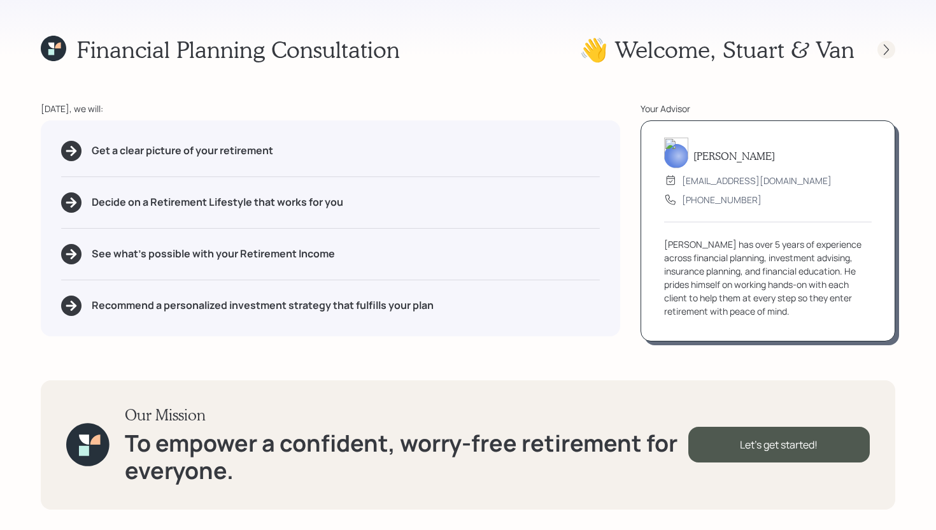 The image size is (936, 530). Describe the element at coordinates (213, 253) in the screenshot. I see `h5: See what's possible with your Retirement Income` at that location.